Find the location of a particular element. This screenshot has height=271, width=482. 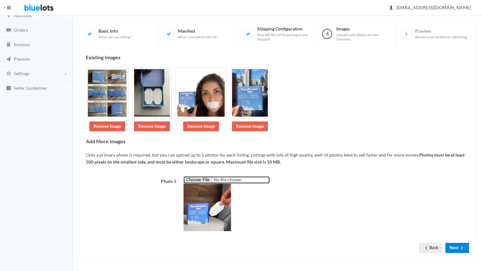

ion-icon: paper plane is located at coordinates (9, 59).